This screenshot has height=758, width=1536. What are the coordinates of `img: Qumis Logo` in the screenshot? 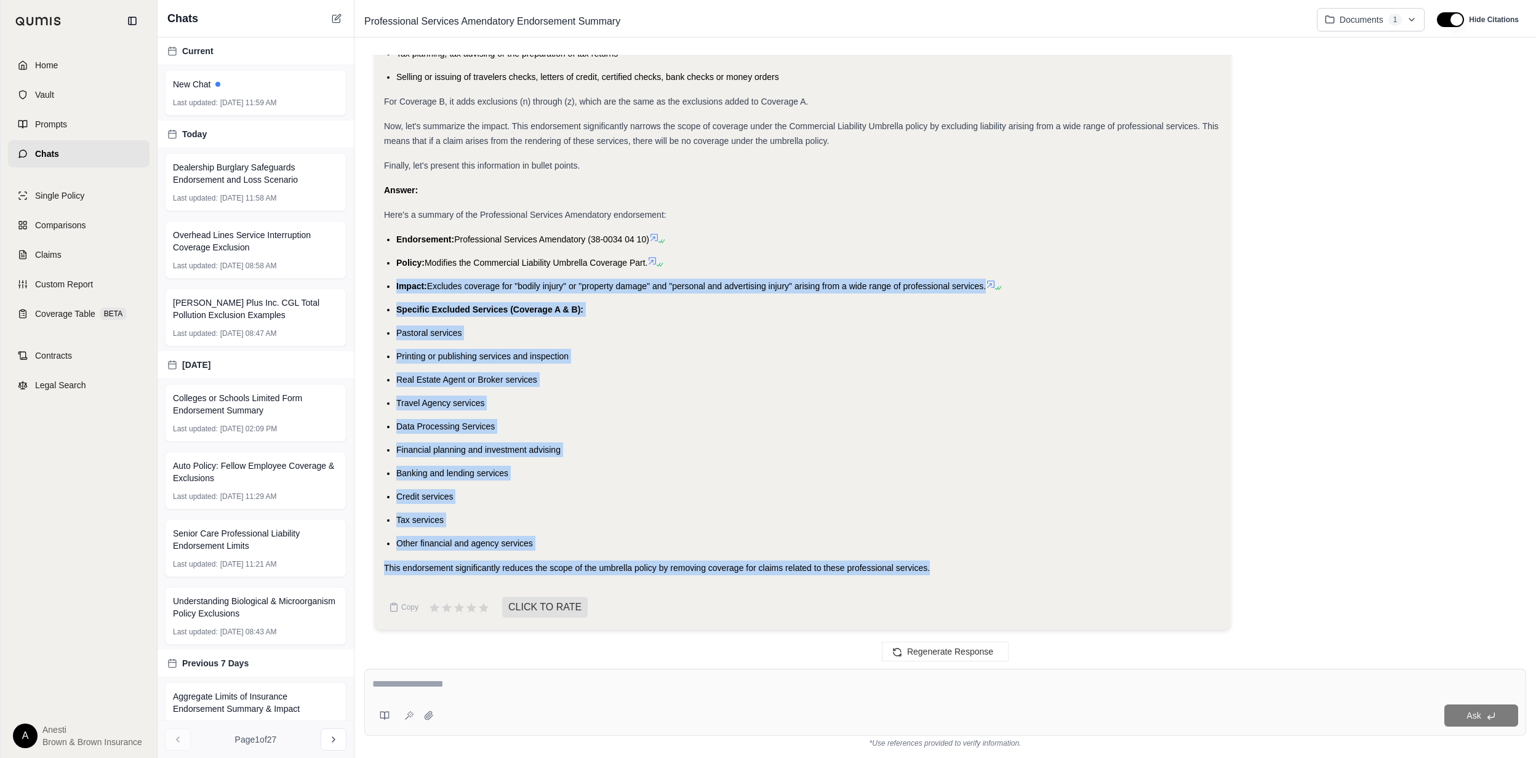 It's located at (38, 21).